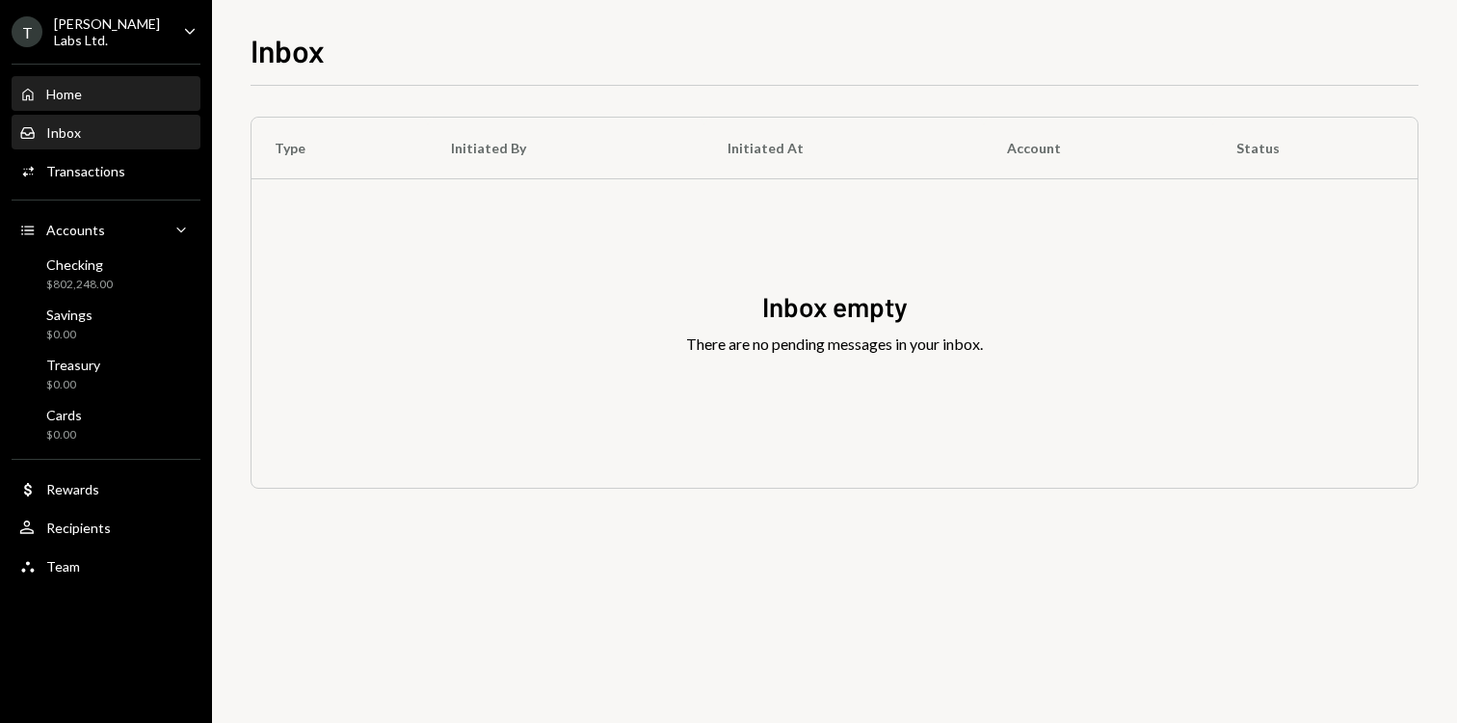 The width and height of the screenshot is (1457, 723). I want to click on a: Checking$802,248.00, so click(106, 274).